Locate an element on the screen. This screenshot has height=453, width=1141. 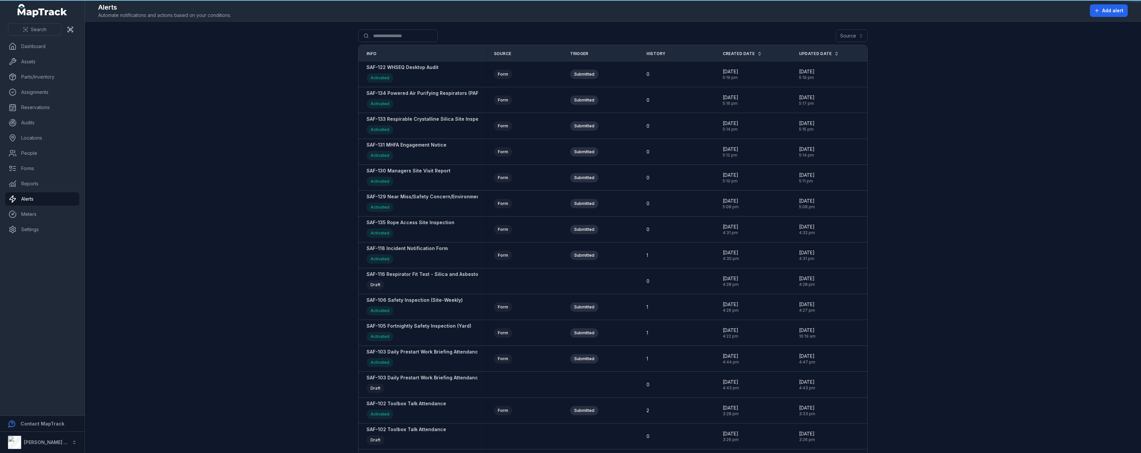
button: Add alert is located at coordinates (1108, 11).